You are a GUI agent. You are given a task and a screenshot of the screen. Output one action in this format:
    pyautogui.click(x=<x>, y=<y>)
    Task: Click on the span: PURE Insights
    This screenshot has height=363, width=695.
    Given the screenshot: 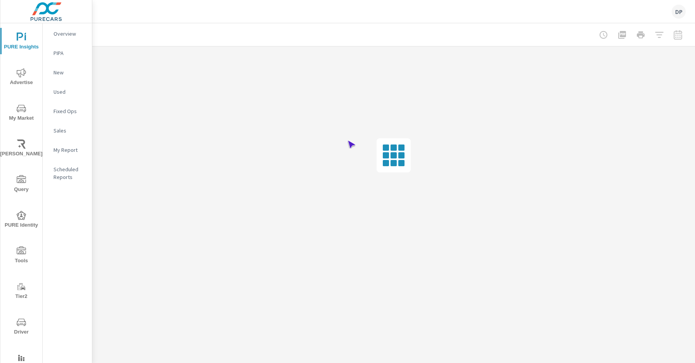 What is the action you would take?
    pyautogui.click(x=21, y=42)
    